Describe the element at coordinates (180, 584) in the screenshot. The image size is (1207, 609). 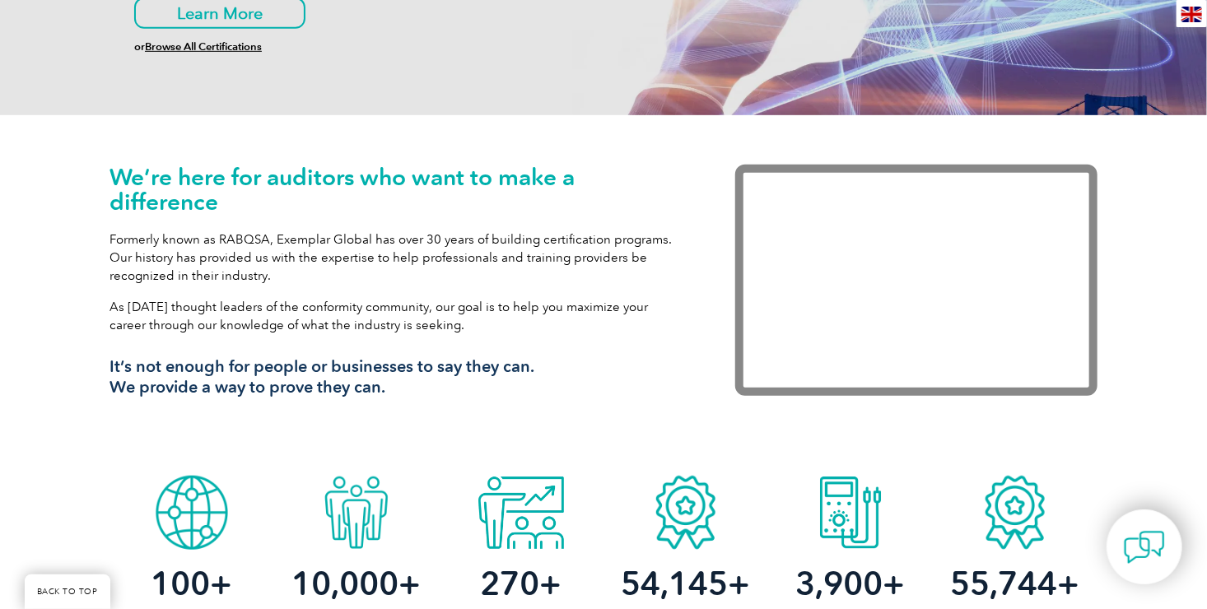
I see `span: 100` at that location.